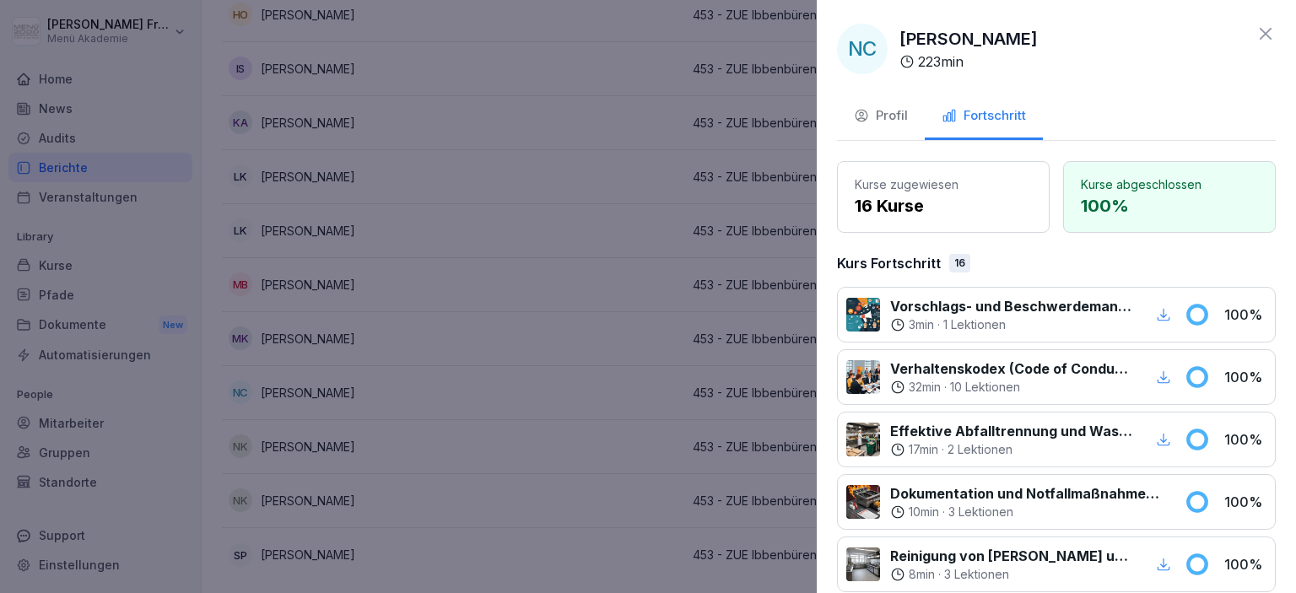 Image resolution: width=1296 pixels, height=593 pixels. I want to click on p: Verhaltenskodex (Code of Conduct) Menü 2000, so click(1011, 369).